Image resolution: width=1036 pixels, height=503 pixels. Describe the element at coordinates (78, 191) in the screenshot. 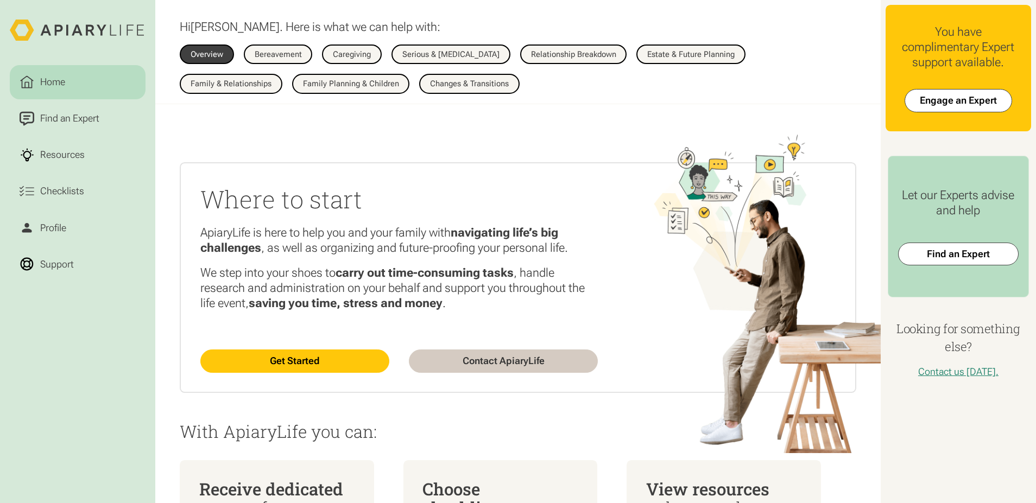

I see `a: Checklists` at that location.